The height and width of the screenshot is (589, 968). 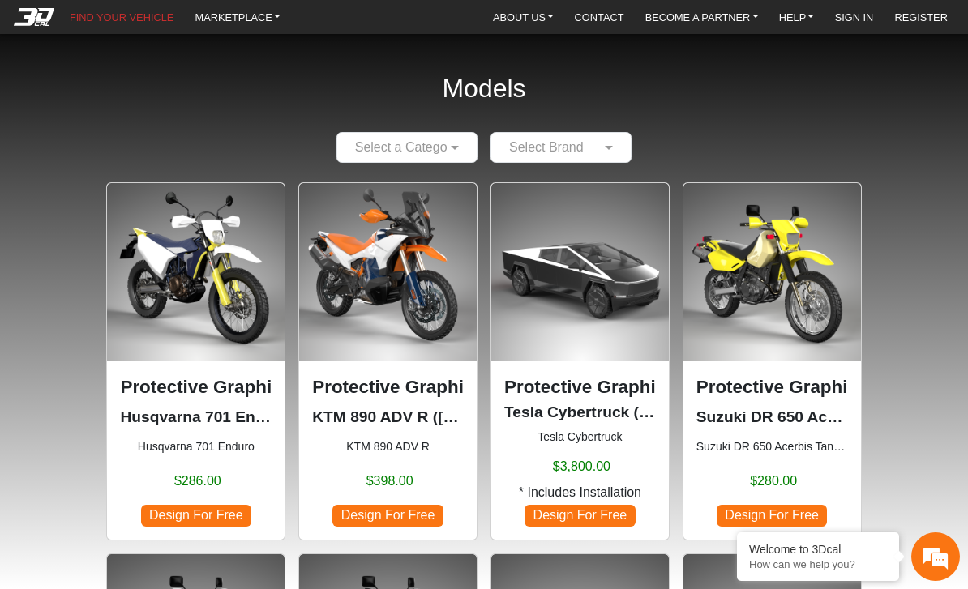 What do you see at coordinates (818, 564) in the screenshot?
I see `p: How can we help you?` at bounding box center [818, 564].